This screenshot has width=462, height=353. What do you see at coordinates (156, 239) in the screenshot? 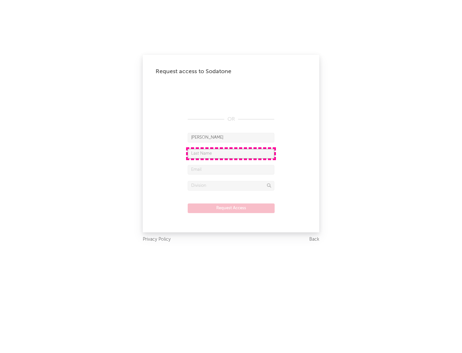
I see `a: Privacy Policy` at bounding box center [156, 239].